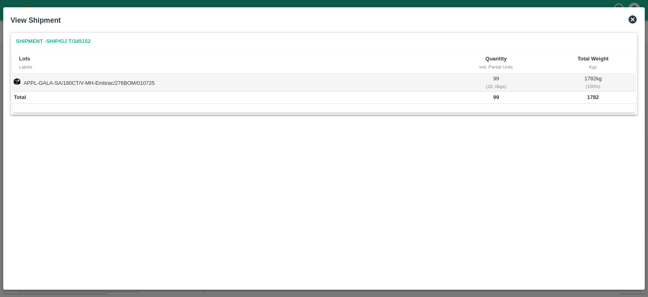 The image size is (648, 297). Describe the element at coordinates (53, 41) in the screenshot. I see `a: Shipment -SHIP/GJ T/345152` at that location.